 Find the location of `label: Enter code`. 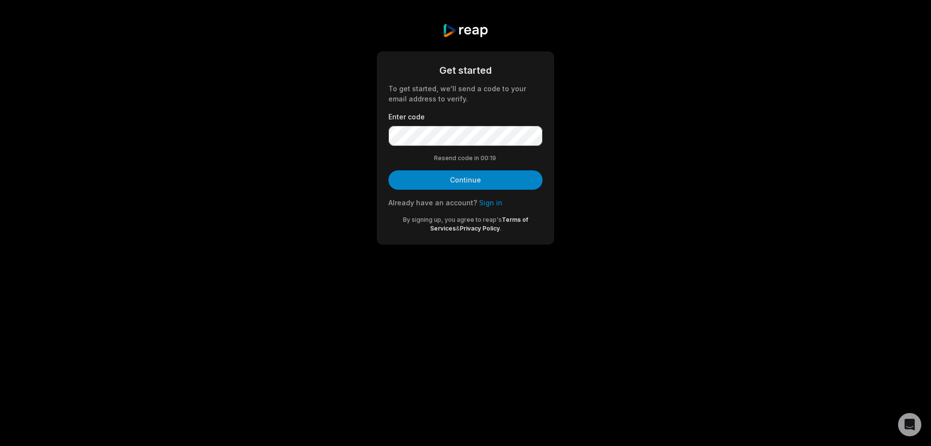

label: Enter code is located at coordinates (466, 116).